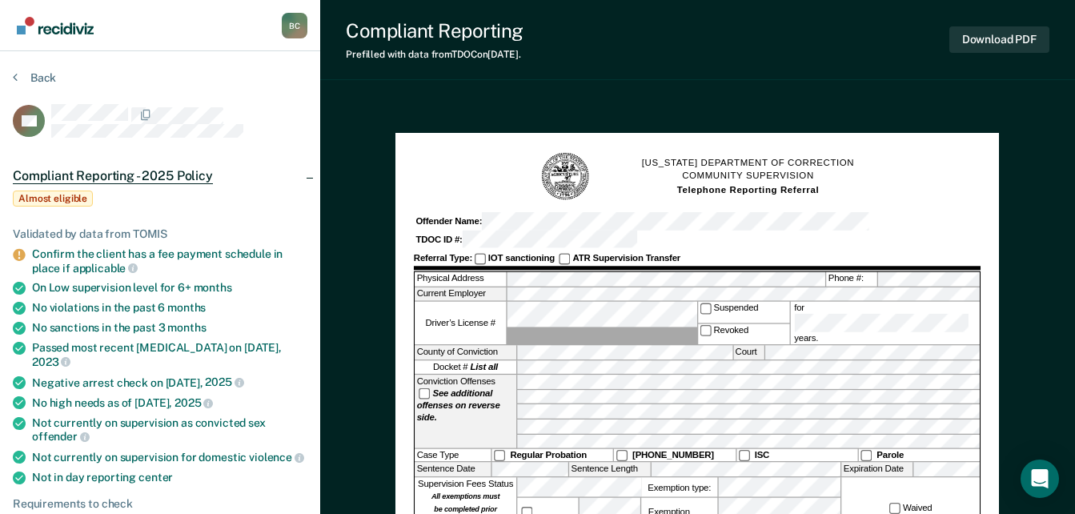  I want to click on div: Compliant Reporting, so click(434, 30).